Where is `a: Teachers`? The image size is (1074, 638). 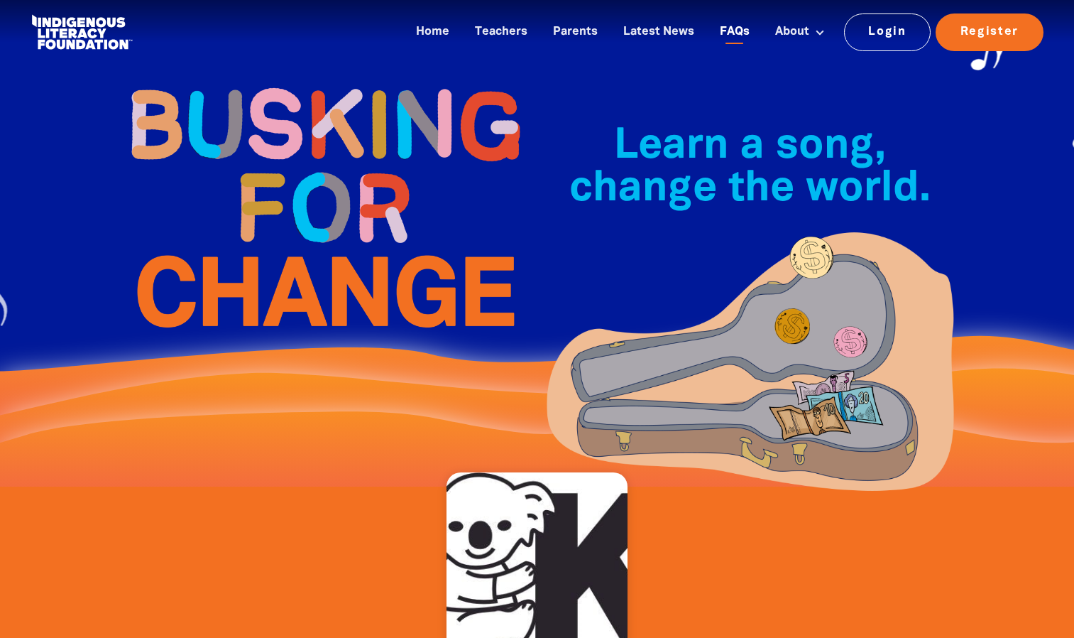 a: Teachers is located at coordinates (501, 32).